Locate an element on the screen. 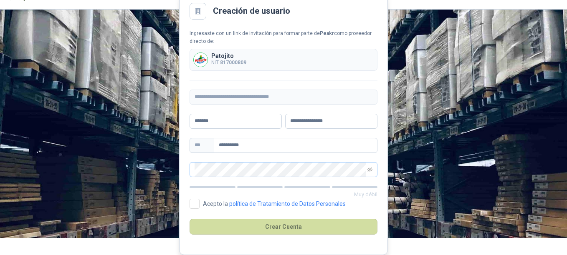  h2: Creación de usuario is located at coordinates (251, 11).